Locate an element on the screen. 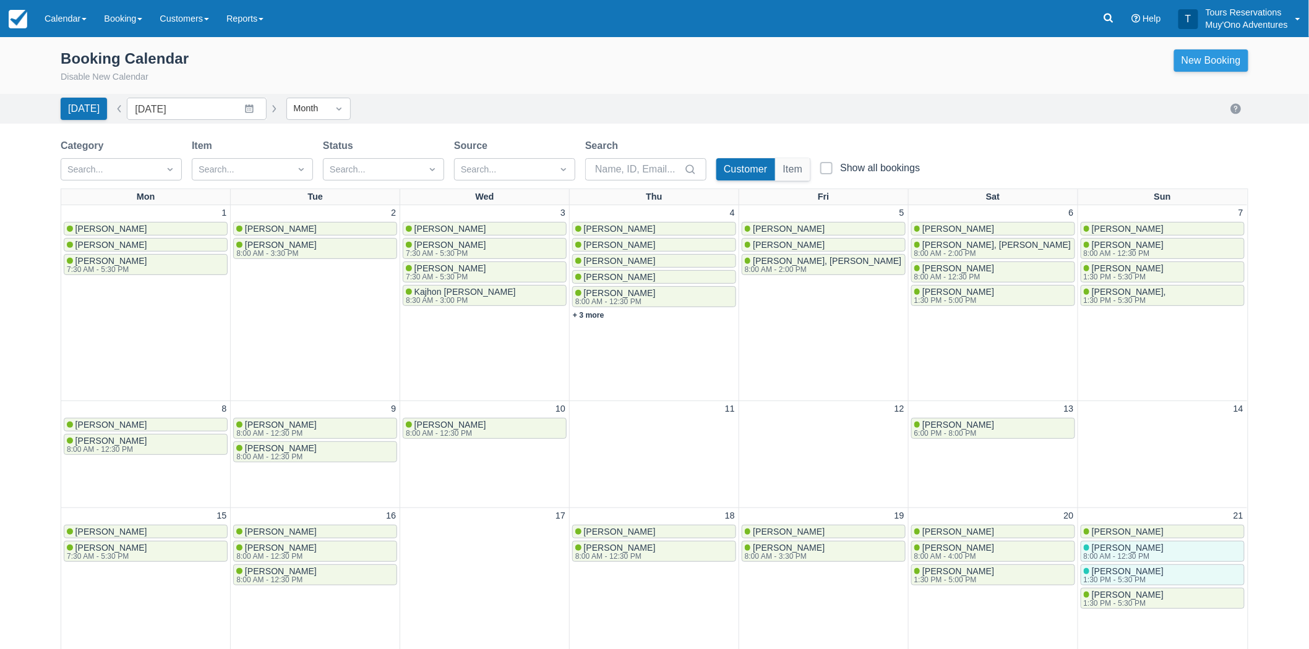 The height and width of the screenshot is (649, 1309). a: + 3 more is located at coordinates (588, 315).